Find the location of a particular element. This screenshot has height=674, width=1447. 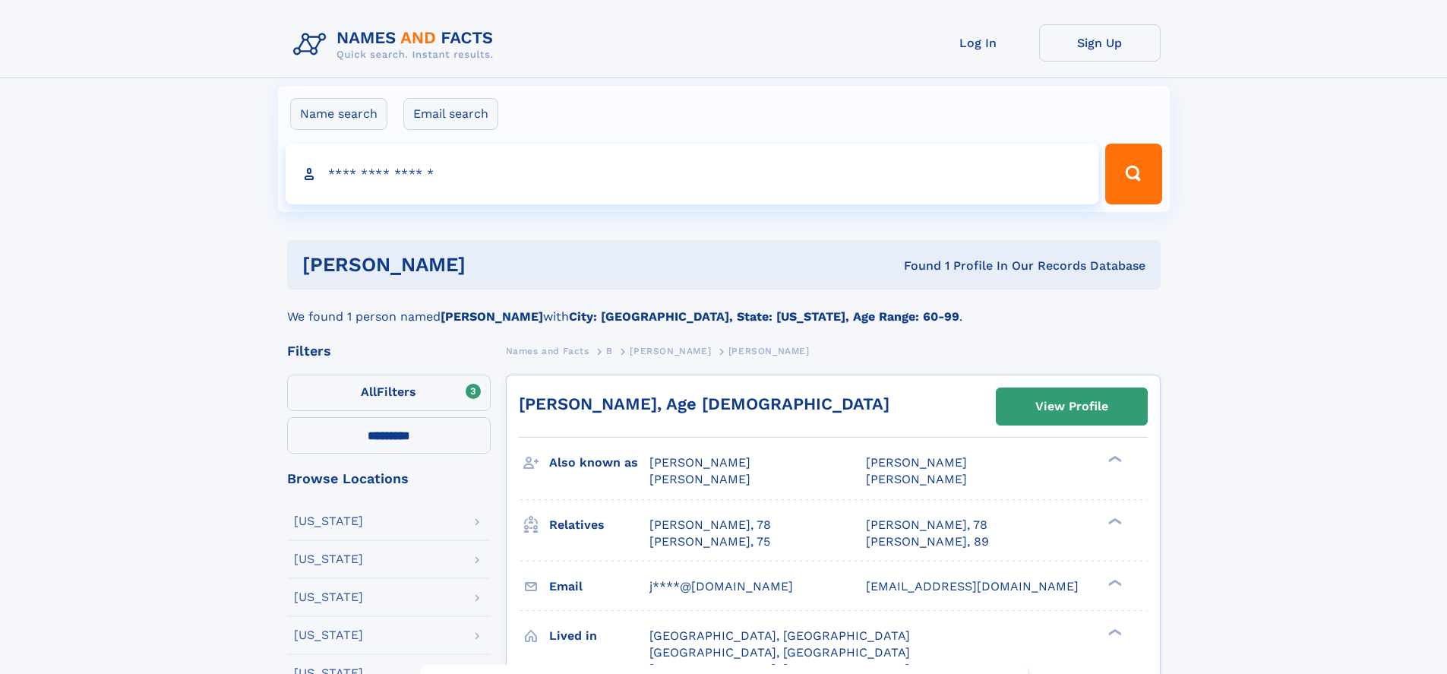

div: Found 1 Profile In Our Records Database is located at coordinates (914, 266).